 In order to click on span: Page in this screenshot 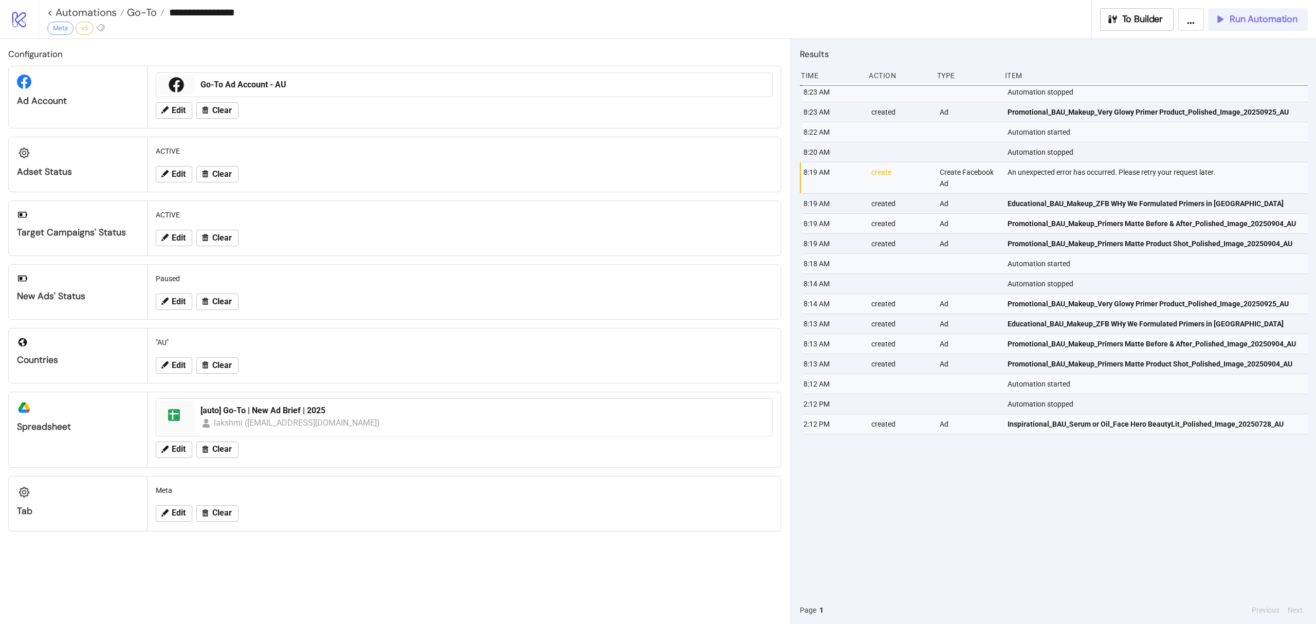, I will do `click(808, 610)`.